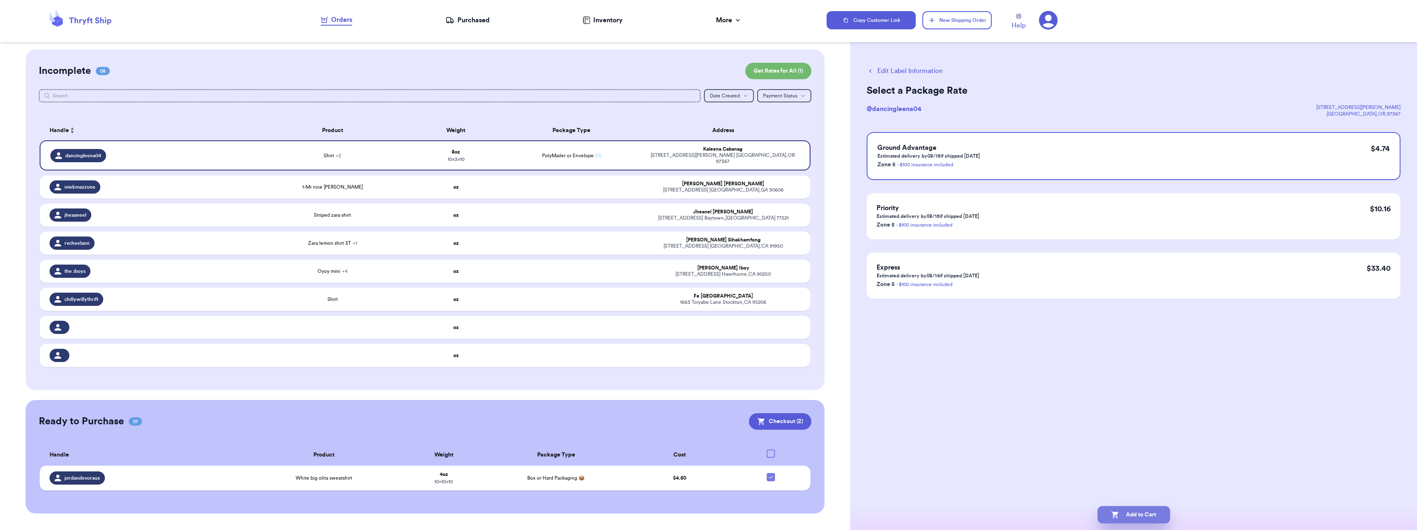  I want to click on div: Purchased, so click(467, 20).